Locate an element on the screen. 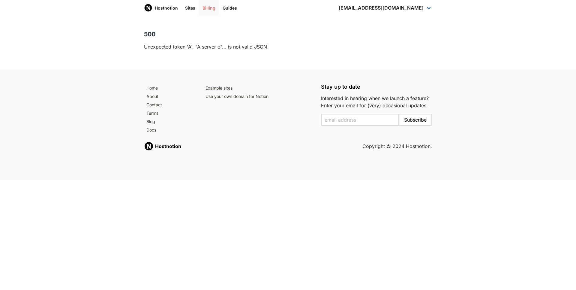 The width and height of the screenshot is (576, 290). a: About is located at coordinates (170, 97).